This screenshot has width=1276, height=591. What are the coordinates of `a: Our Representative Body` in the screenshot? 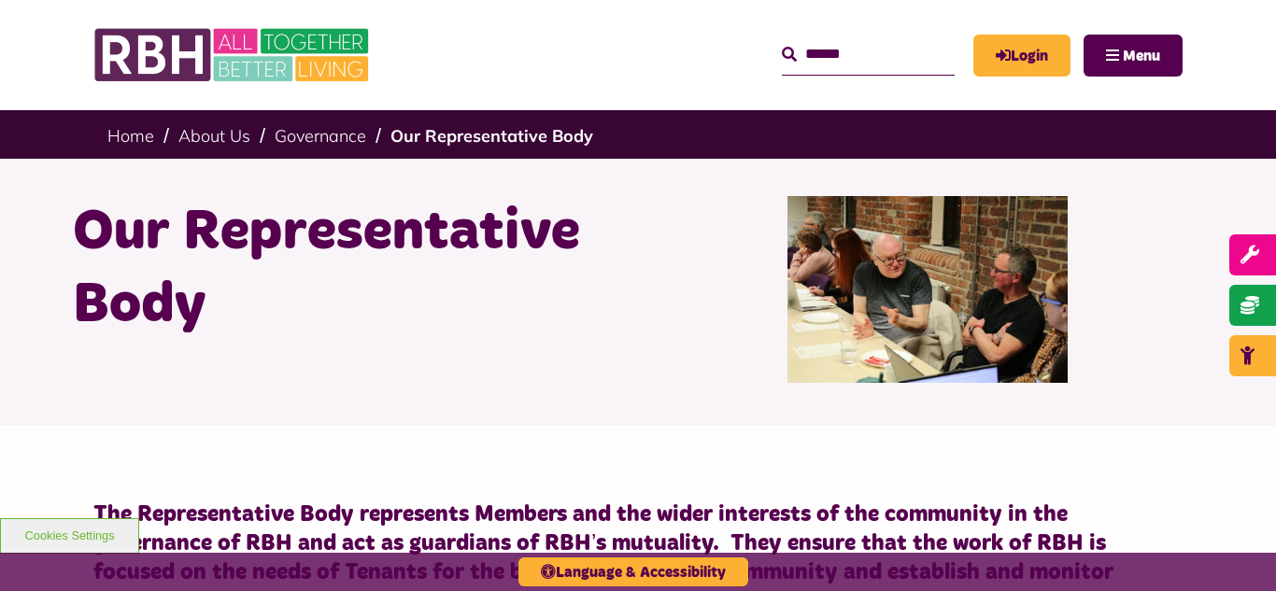 It's located at (491, 135).